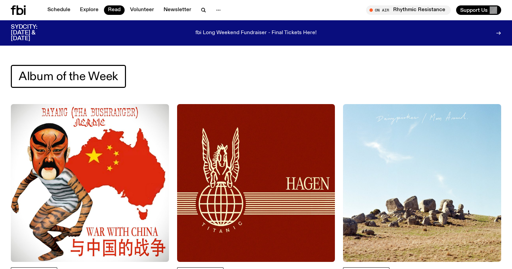 This screenshot has width=512, height=269. Describe the element at coordinates (68, 76) in the screenshot. I see `span: Album of the Week` at that location.